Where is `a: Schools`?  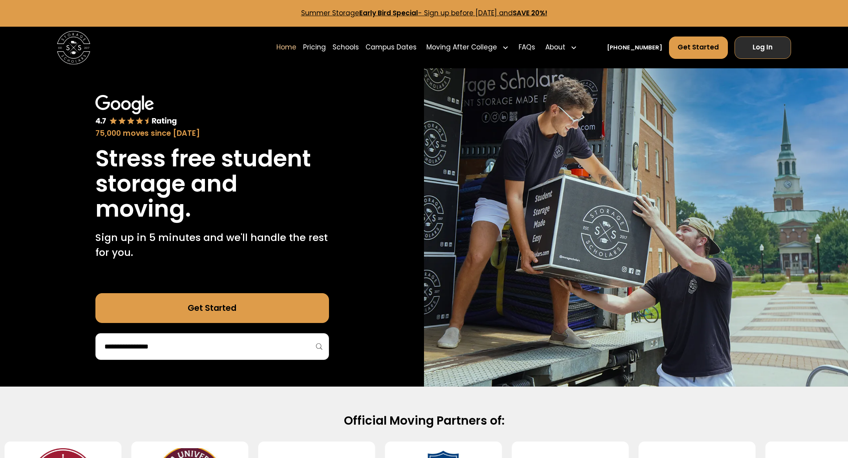
a: Schools is located at coordinates (345, 47).